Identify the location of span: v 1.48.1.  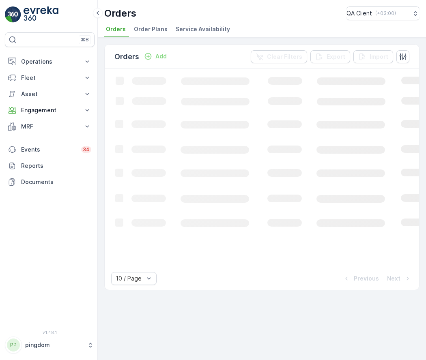
(50, 333).